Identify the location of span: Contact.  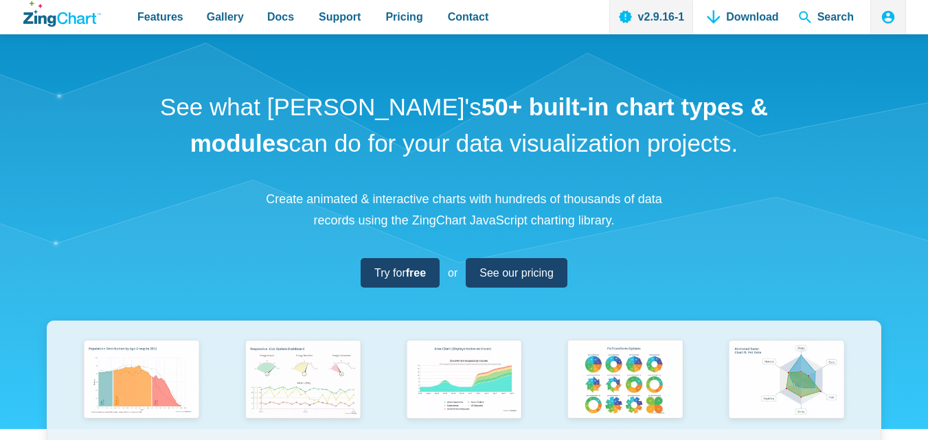
(468, 16).